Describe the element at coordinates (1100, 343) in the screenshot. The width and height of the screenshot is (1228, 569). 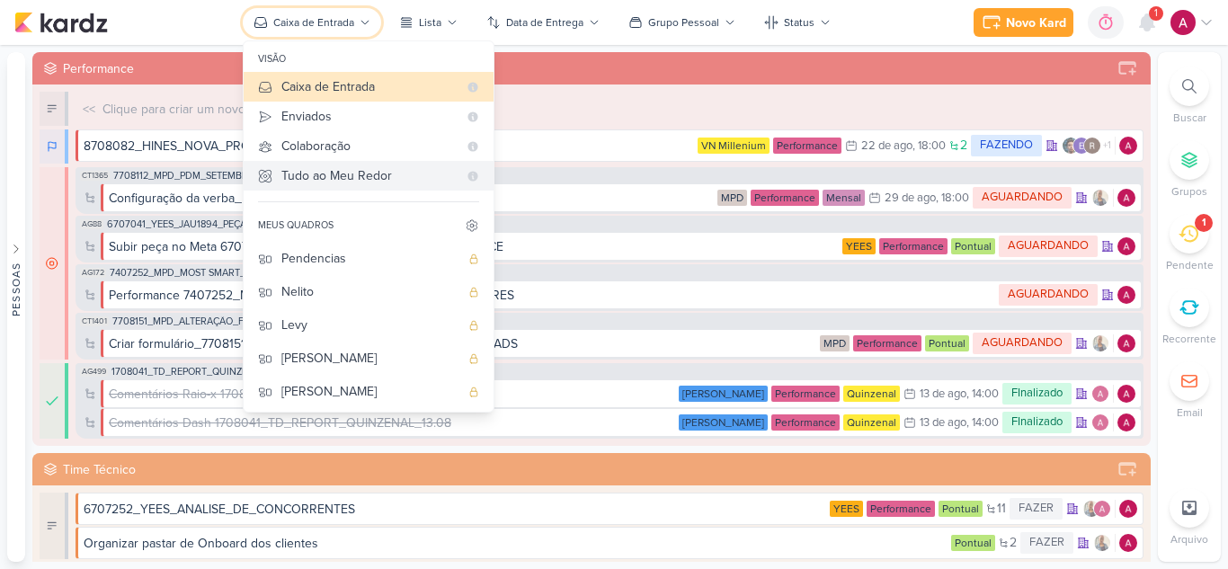
I see `img: Iara Santos` at that location.